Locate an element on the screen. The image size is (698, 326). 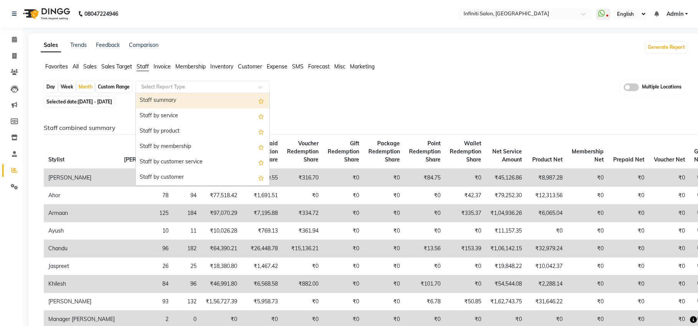
td: ₹101.70 is located at coordinates (425, 284).